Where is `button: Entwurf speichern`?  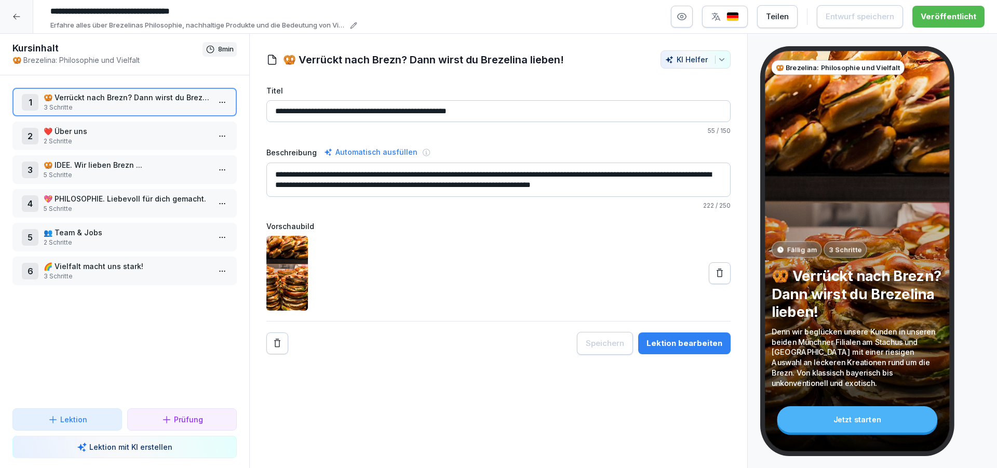
button: Entwurf speichern is located at coordinates (860, 17).